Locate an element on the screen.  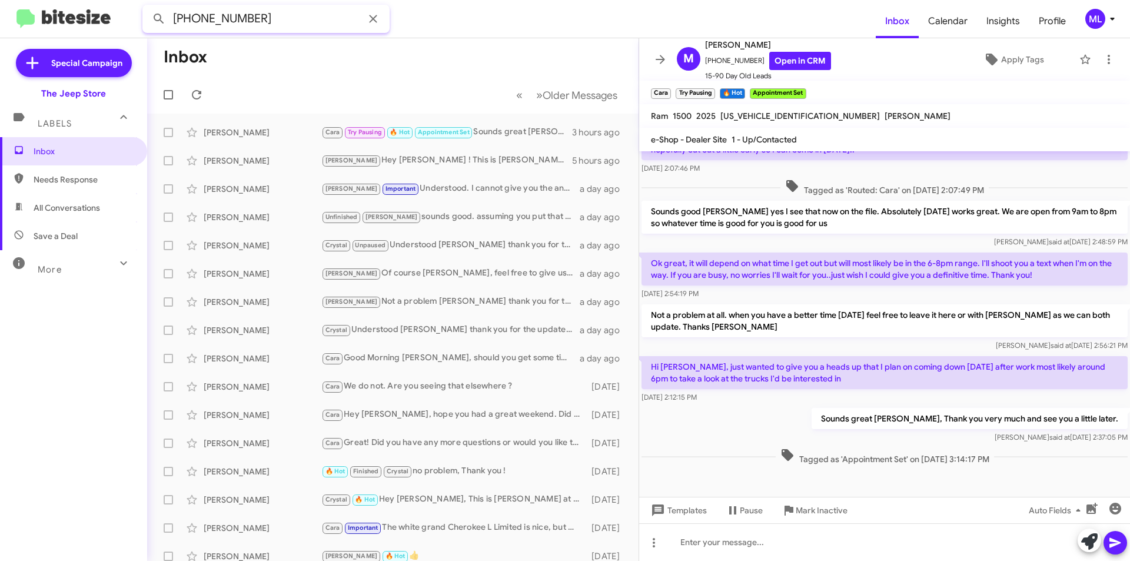
span: Appointment Set is located at coordinates (444, 132).